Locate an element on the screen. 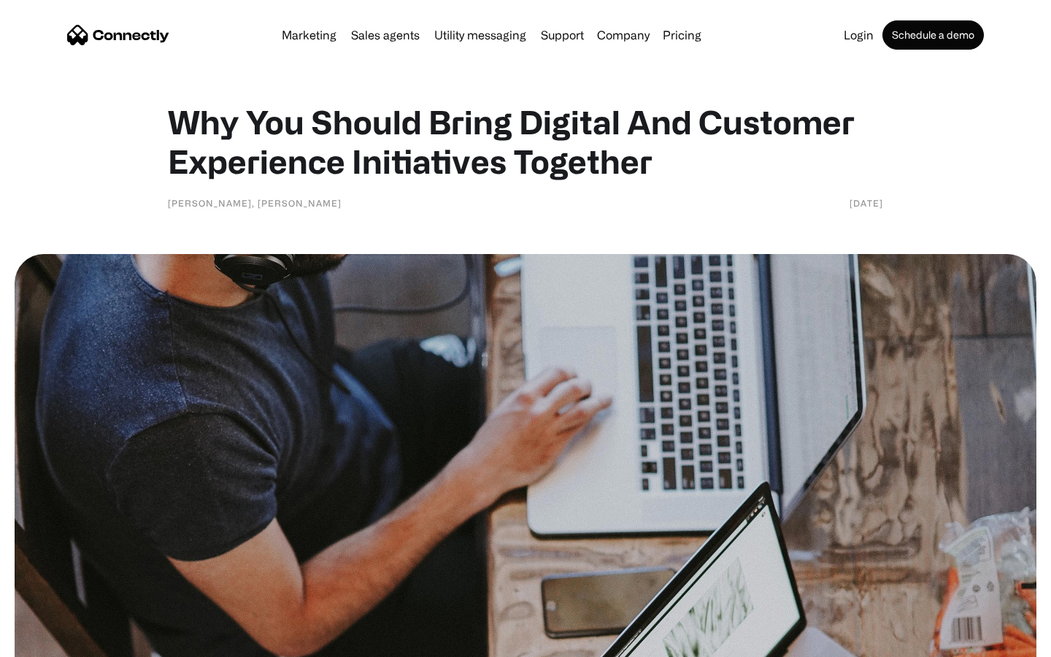  a: Pricing is located at coordinates (682, 35).